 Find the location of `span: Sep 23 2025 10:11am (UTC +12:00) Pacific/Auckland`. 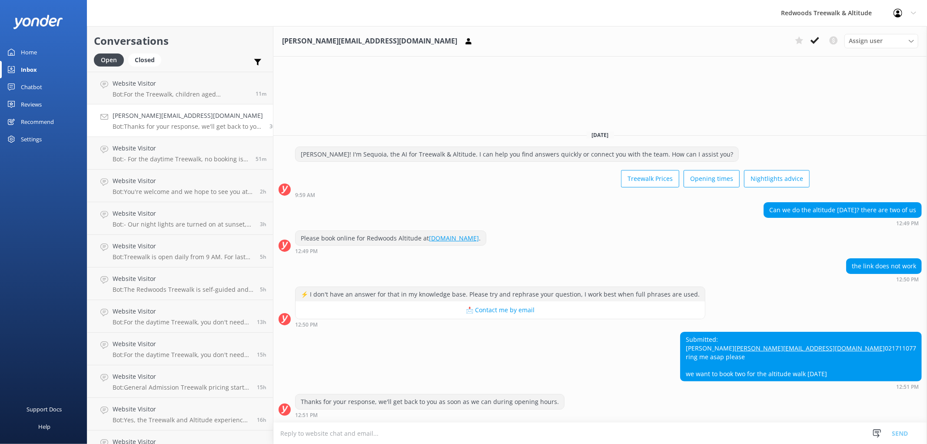

span: Sep 23 2025 10:11am (UTC +12:00) Pacific/Auckland is located at coordinates (263, 224).